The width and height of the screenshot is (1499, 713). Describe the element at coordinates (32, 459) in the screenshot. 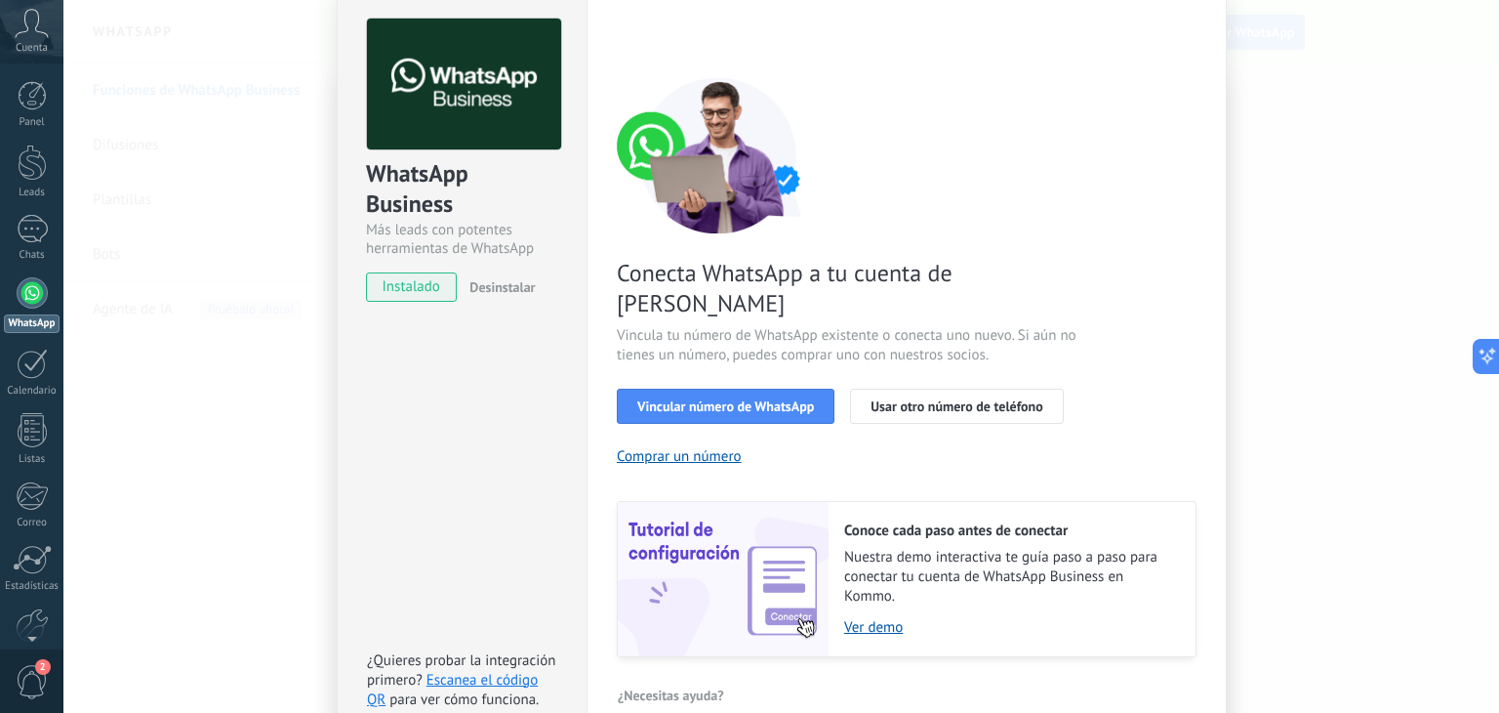

I see `div: Listas` at that location.